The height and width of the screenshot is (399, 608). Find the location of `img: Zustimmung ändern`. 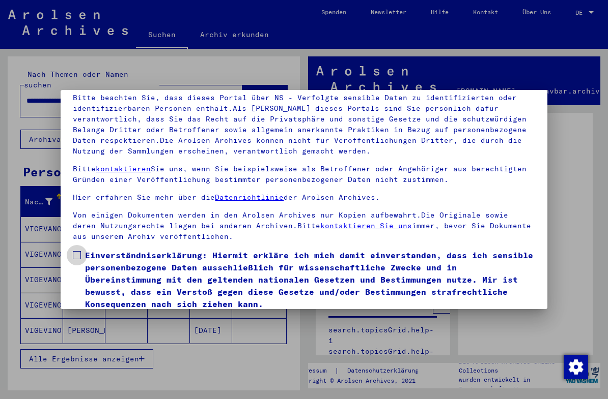

img: Zustimmung ändern is located at coordinates (576, 367).